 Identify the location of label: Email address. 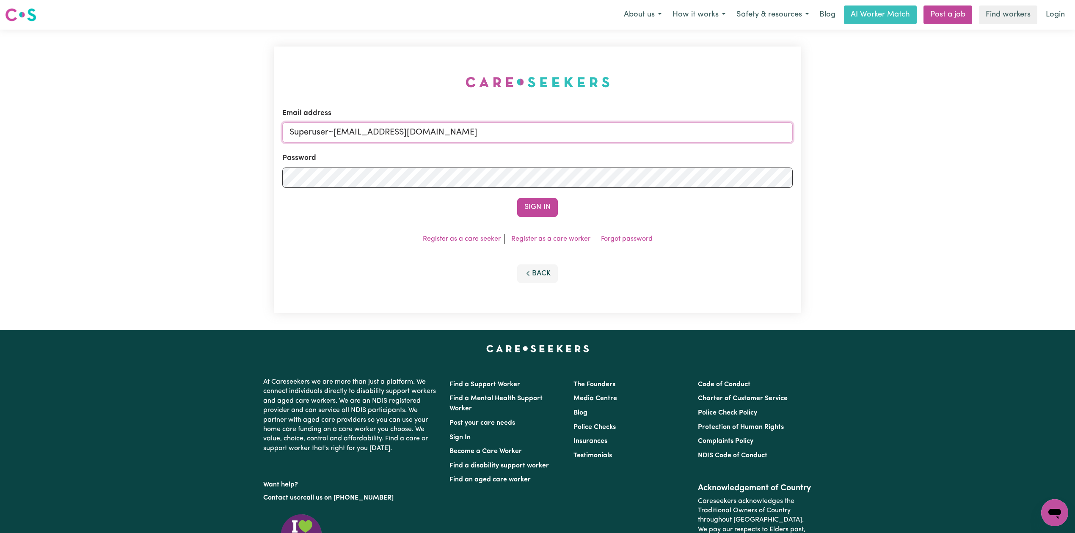
(307, 113).